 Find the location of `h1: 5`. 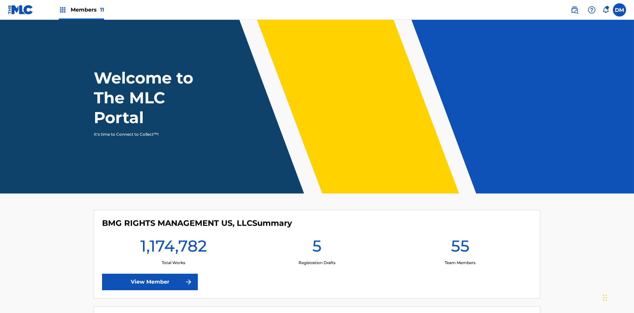

h1: 5 is located at coordinates (317, 248).